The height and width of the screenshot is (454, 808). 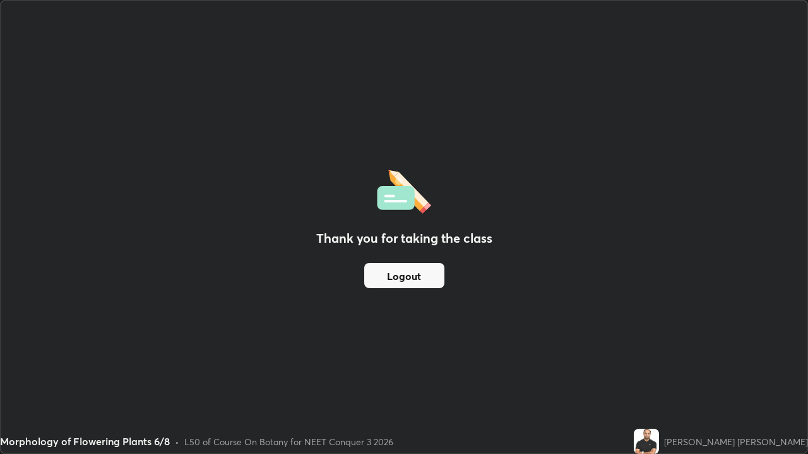 I want to click on img: 0288c81ecca544f6b86d0d2edef7c4db.jpg, so click(x=646, y=442).